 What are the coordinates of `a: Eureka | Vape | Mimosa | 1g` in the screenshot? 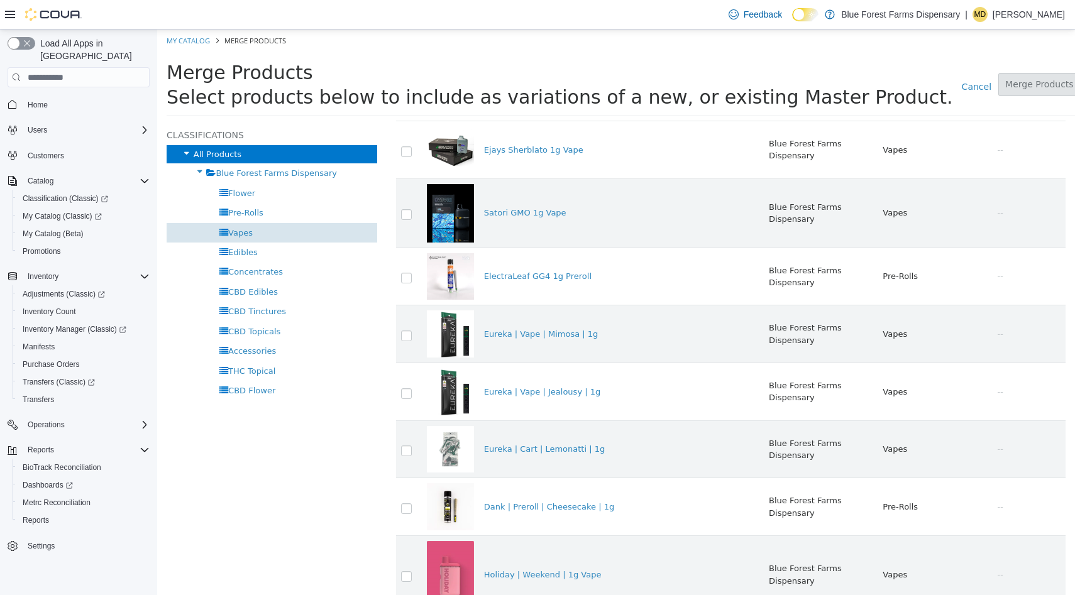 It's located at (384, 304).